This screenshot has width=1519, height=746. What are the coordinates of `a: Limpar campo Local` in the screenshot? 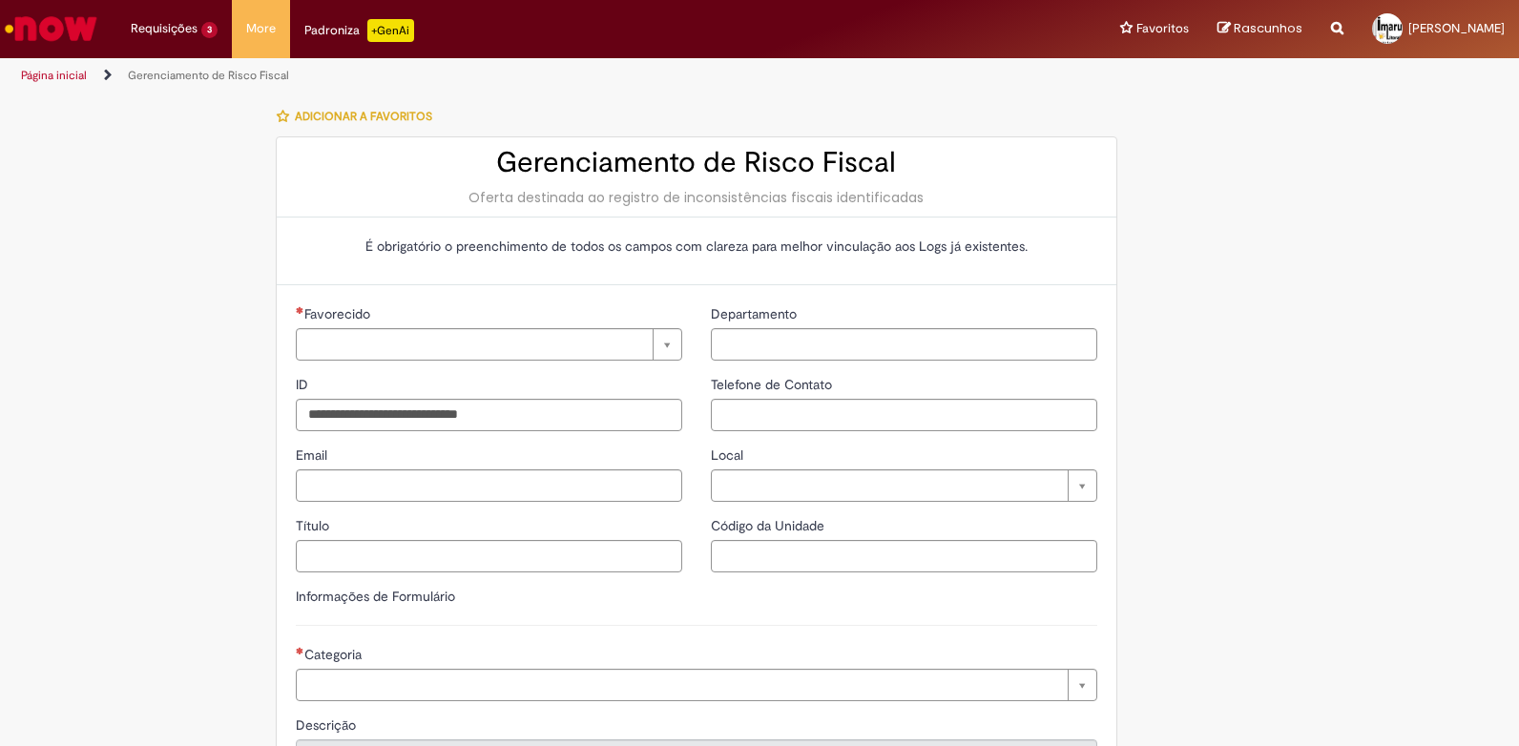 It's located at (904, 486).